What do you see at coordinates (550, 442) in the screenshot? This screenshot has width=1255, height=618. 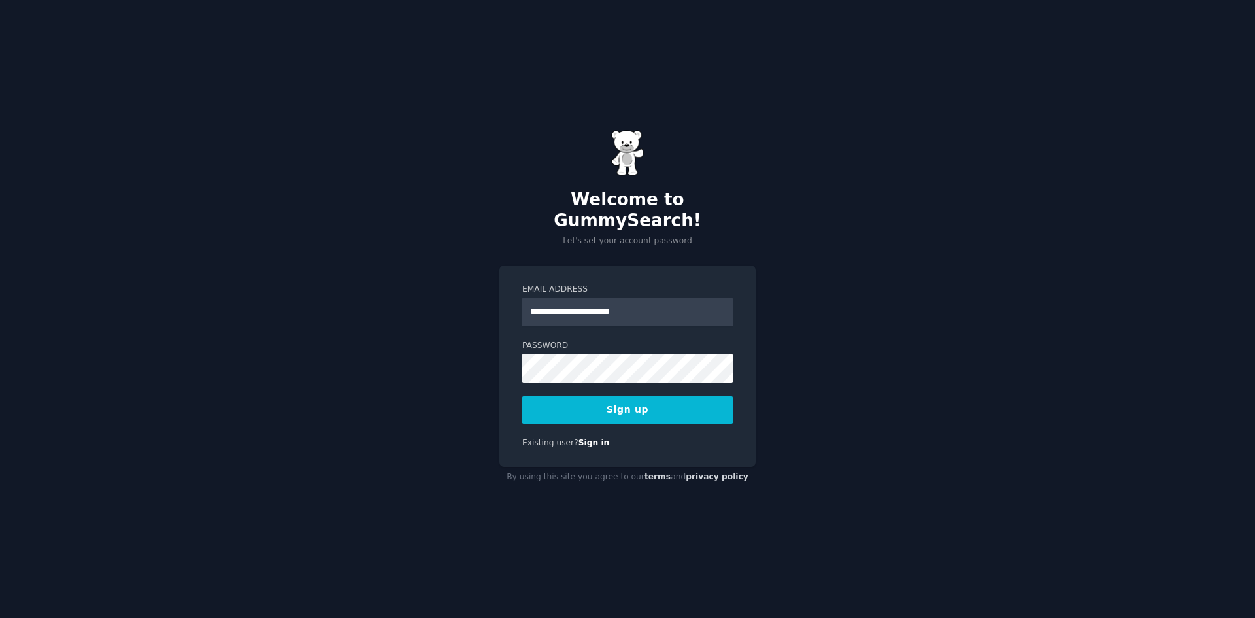 I see `span: Existing user?` at bounding box center [550, 442].